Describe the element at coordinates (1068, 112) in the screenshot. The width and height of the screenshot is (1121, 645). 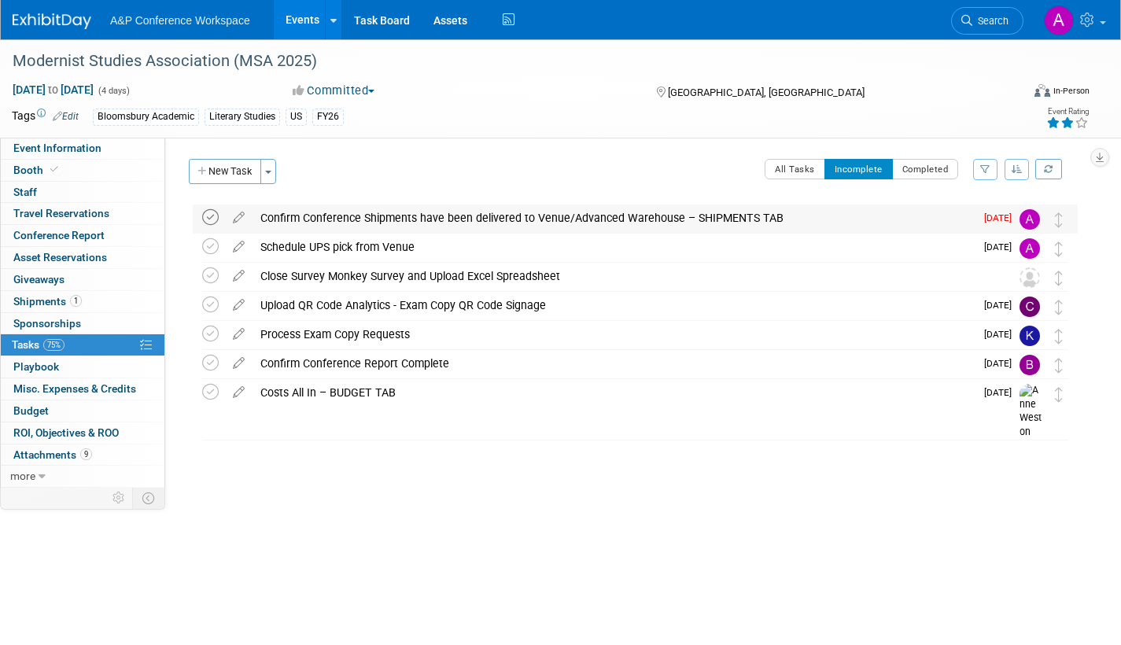
I see `div: Event Rating` at that location.